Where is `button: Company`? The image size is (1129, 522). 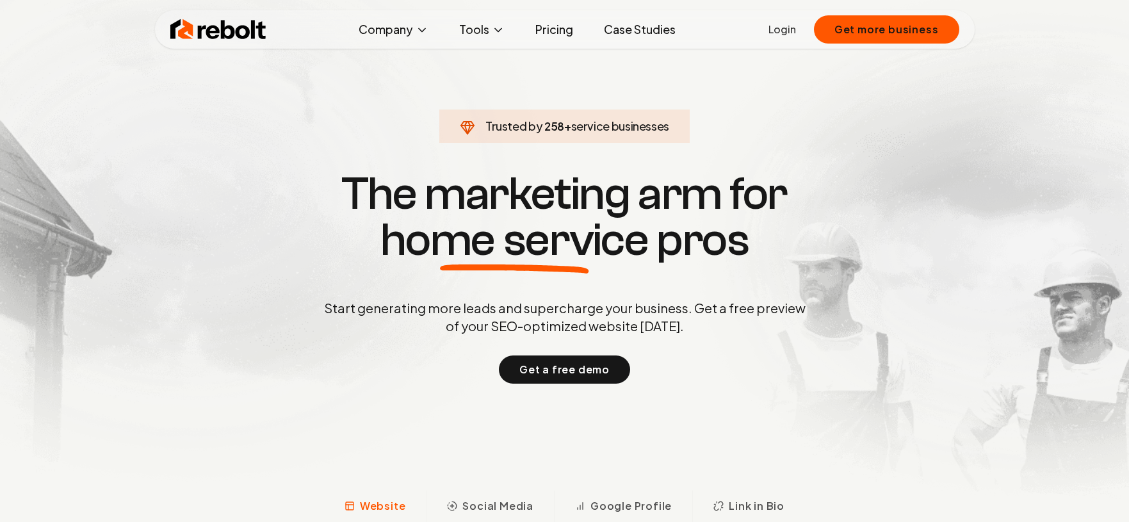 button: Company is located at coordinates (393, 29).